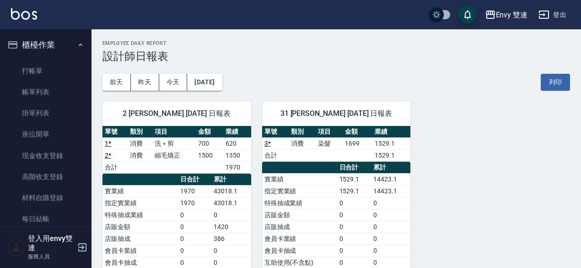 This screenshot has height=268, width=581. What do you see at coordinates (210, 155) in the screenshot?
I see `td: 1500` at bounding box center [210, 155].